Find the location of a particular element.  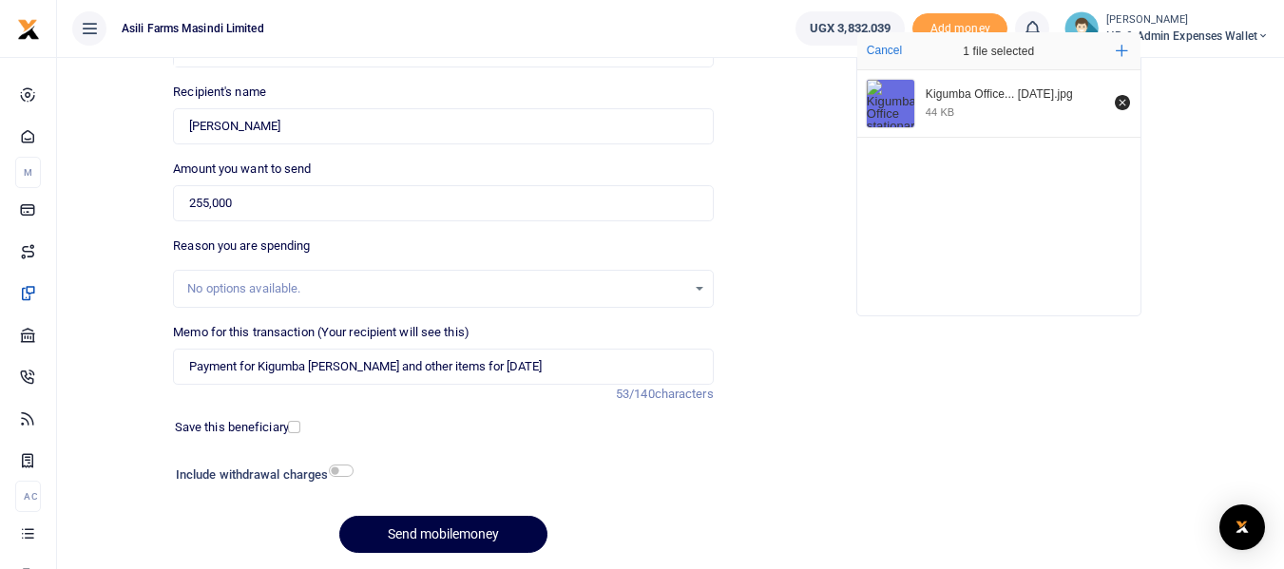

label: Save this beneficiary is located at coordinates (232, 428).